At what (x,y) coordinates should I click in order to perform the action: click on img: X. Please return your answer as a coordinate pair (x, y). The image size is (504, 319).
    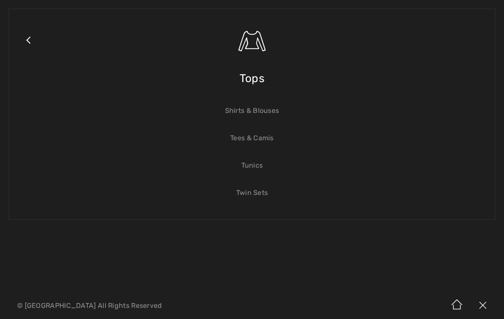
    Looking at the image, I should click on (483, 305).